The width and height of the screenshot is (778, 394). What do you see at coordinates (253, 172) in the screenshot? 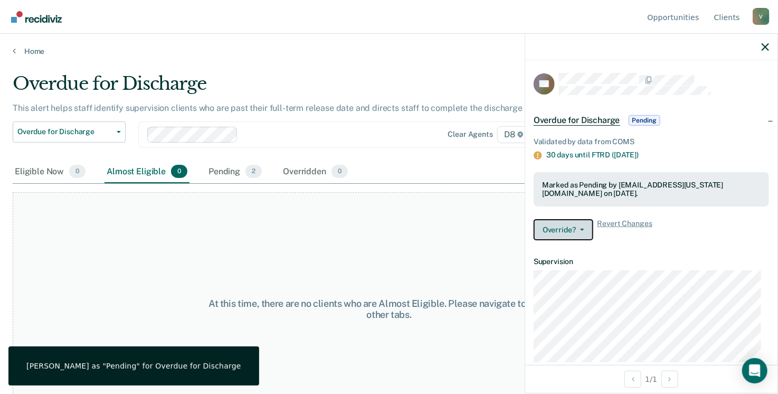
I see `span: 2` at bounding box center [253, 172].